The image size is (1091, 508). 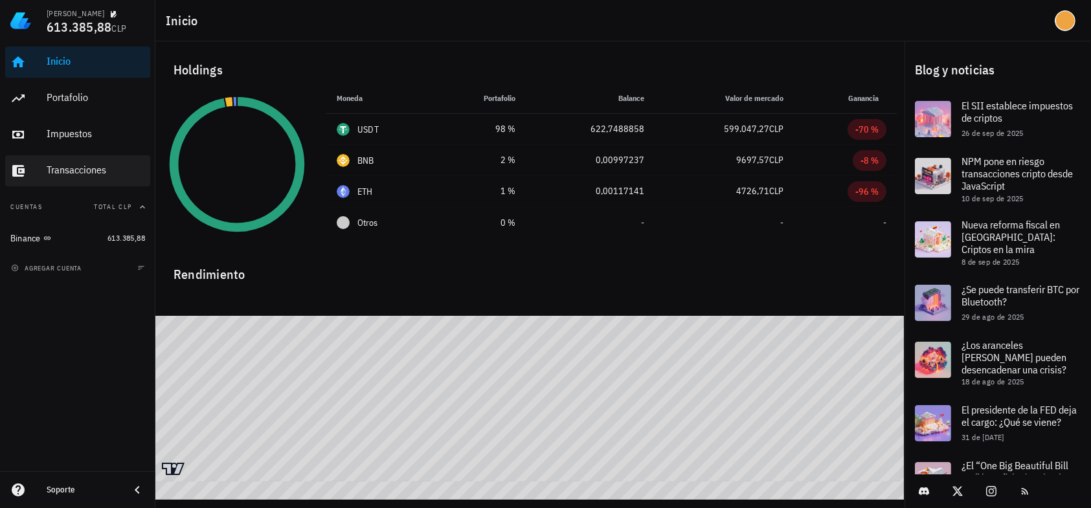 I want to click on span: El SII establece impuestos de criptos, so click(x=1017, y=111).